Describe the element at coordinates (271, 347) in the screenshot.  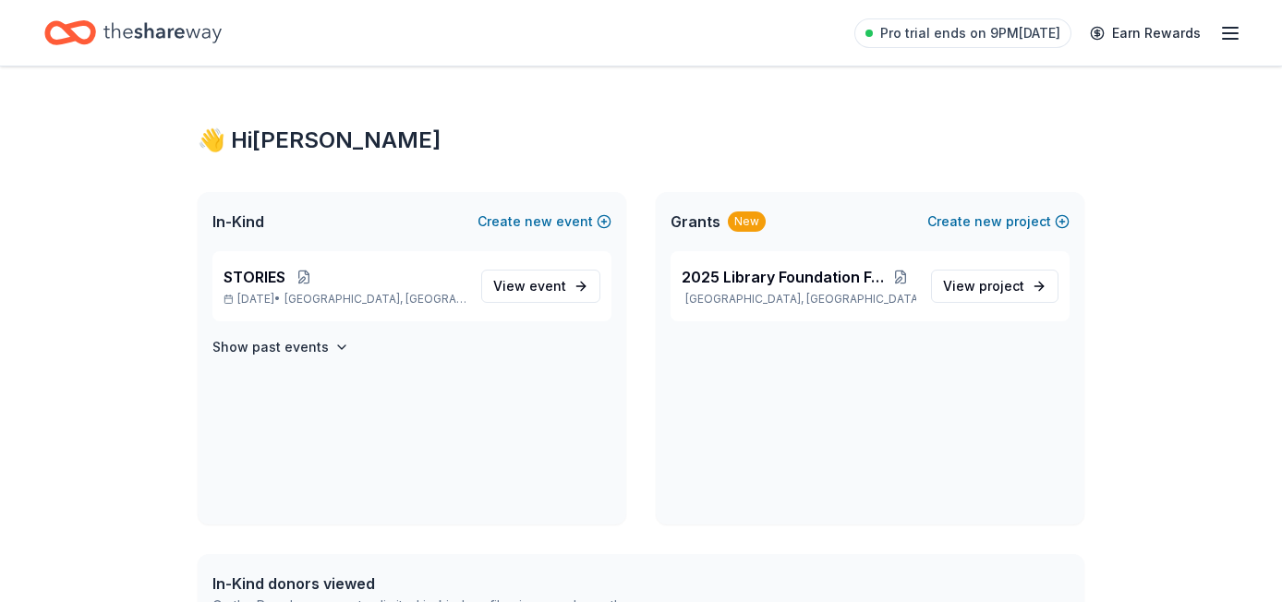
I see `h4: Show past events` at that location.